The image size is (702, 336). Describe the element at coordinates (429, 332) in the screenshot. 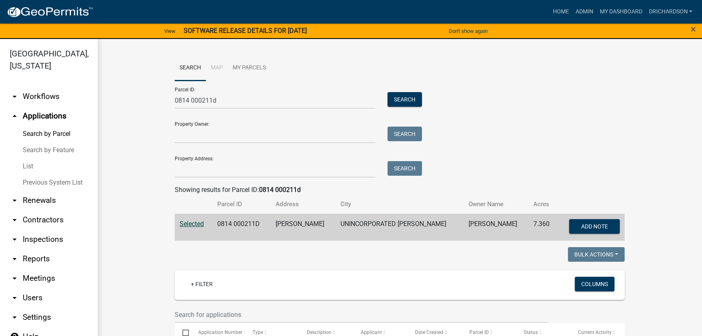

I see `span: Date Created` at that location.